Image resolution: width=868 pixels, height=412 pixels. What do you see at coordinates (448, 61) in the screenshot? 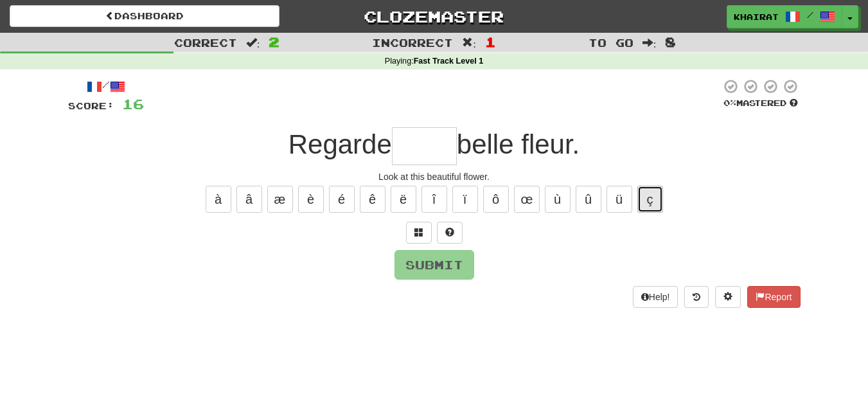
I see `strong: Fast Track Level 1` at bounding box center [448, 61].